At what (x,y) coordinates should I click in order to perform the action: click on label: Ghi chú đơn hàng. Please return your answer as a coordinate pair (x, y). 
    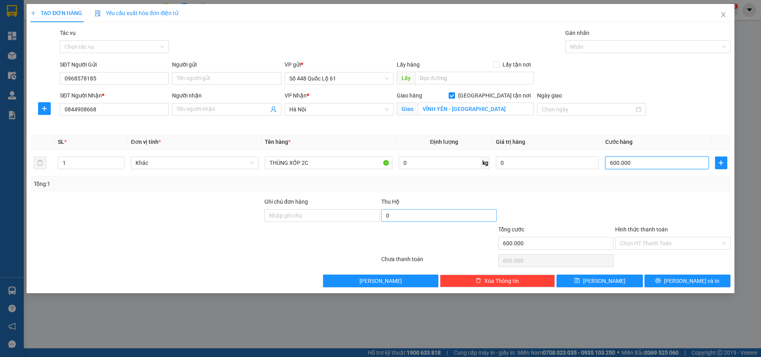
    Looking at the image, I should click on (286, 202).